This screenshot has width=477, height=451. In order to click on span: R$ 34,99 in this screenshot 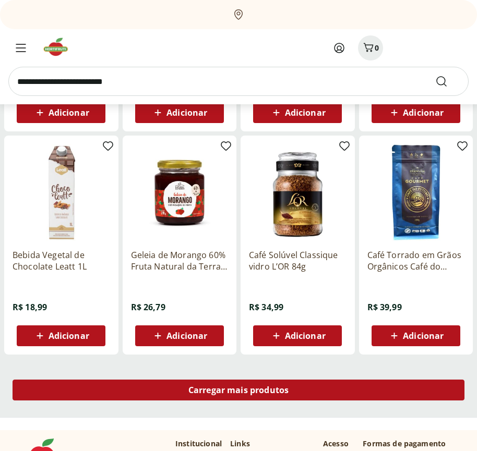, I will do `click(266, 307)`.